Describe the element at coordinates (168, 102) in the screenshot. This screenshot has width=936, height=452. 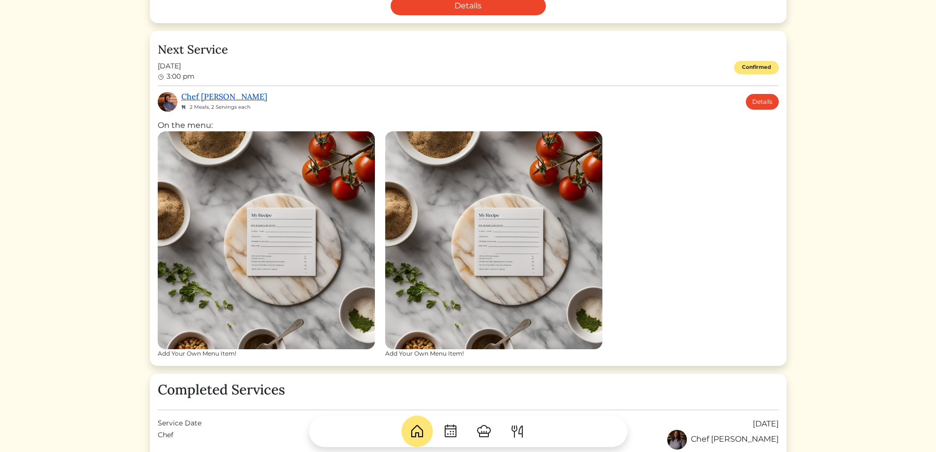
I see `img: ccdd12dce29d7208d37694d349dfbf71` at that location.